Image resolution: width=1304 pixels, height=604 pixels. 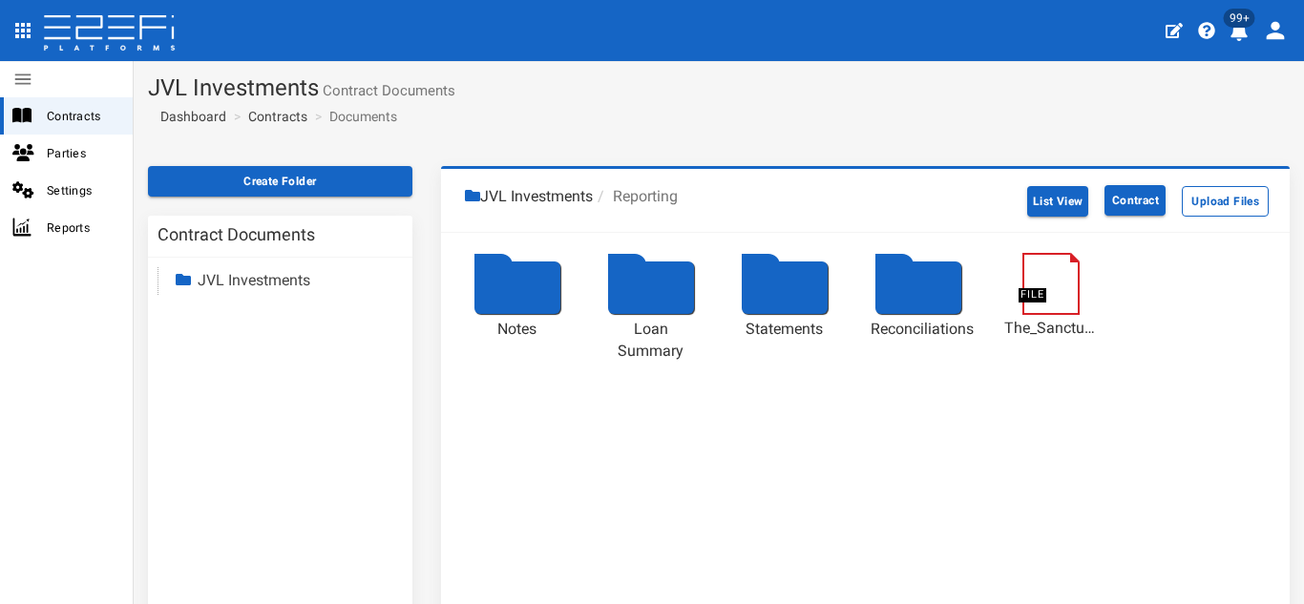 What do you see at coordinates (635, 197) in the screenshot?
I see `li: Reporting` at bounding box center [635, 197].